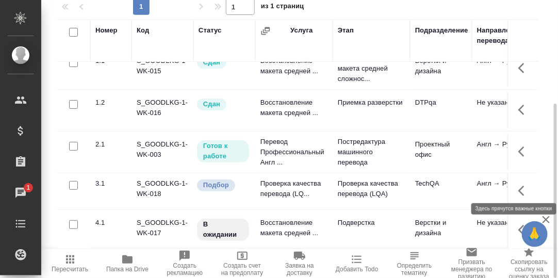 Image resolution: width=558 pixels, height=278 pixels. Describe the element at coordinates (216, 185) in the screenshot. I see `p: Подбор` at that location.